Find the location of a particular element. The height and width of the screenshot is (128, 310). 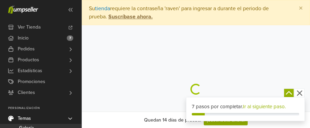

a: tienda is located at coordinates (103, 9).